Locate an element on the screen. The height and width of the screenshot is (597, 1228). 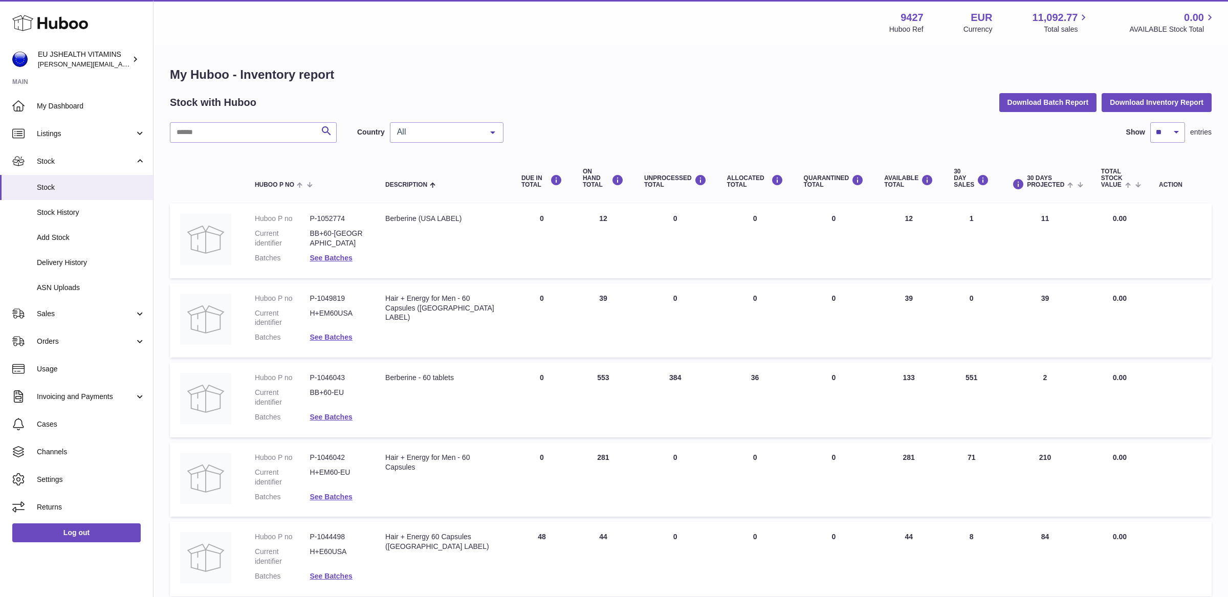
span: All is located at coordinates (438, 132).